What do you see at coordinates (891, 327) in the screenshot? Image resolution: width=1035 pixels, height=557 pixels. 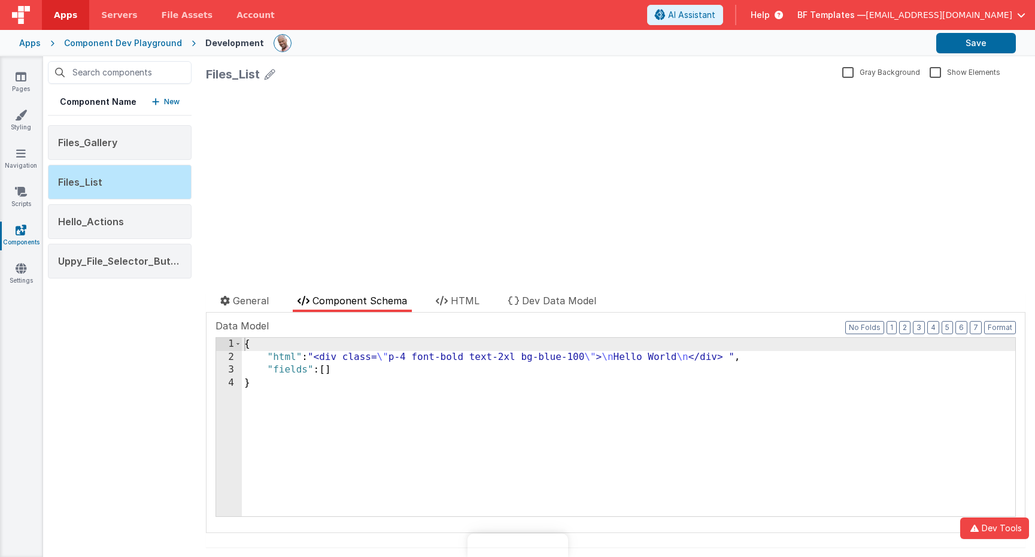 I see `button: 1` at bounding box center [891, 327].